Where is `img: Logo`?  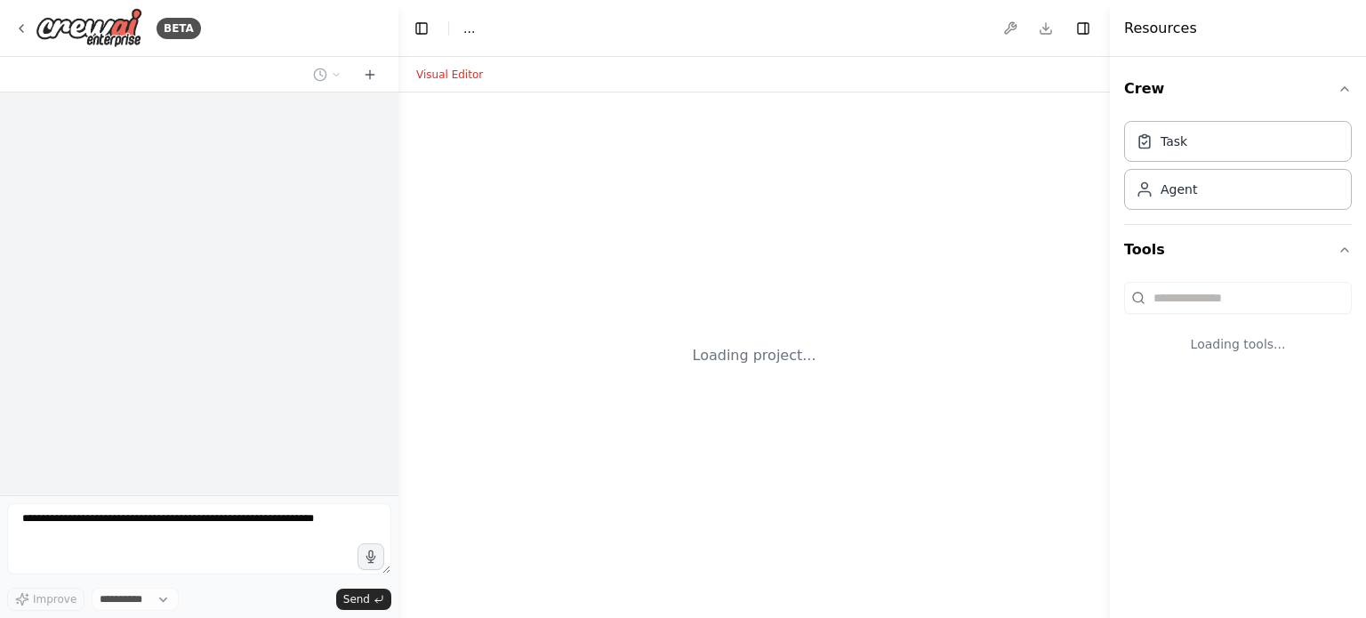
img: Logo is located at coordinates (89, 28).